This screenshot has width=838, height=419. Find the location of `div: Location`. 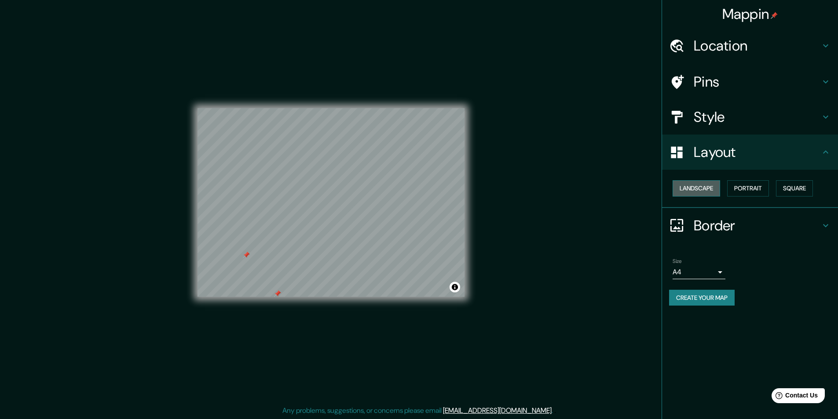

div: Location is located at coordinates (750, 46).